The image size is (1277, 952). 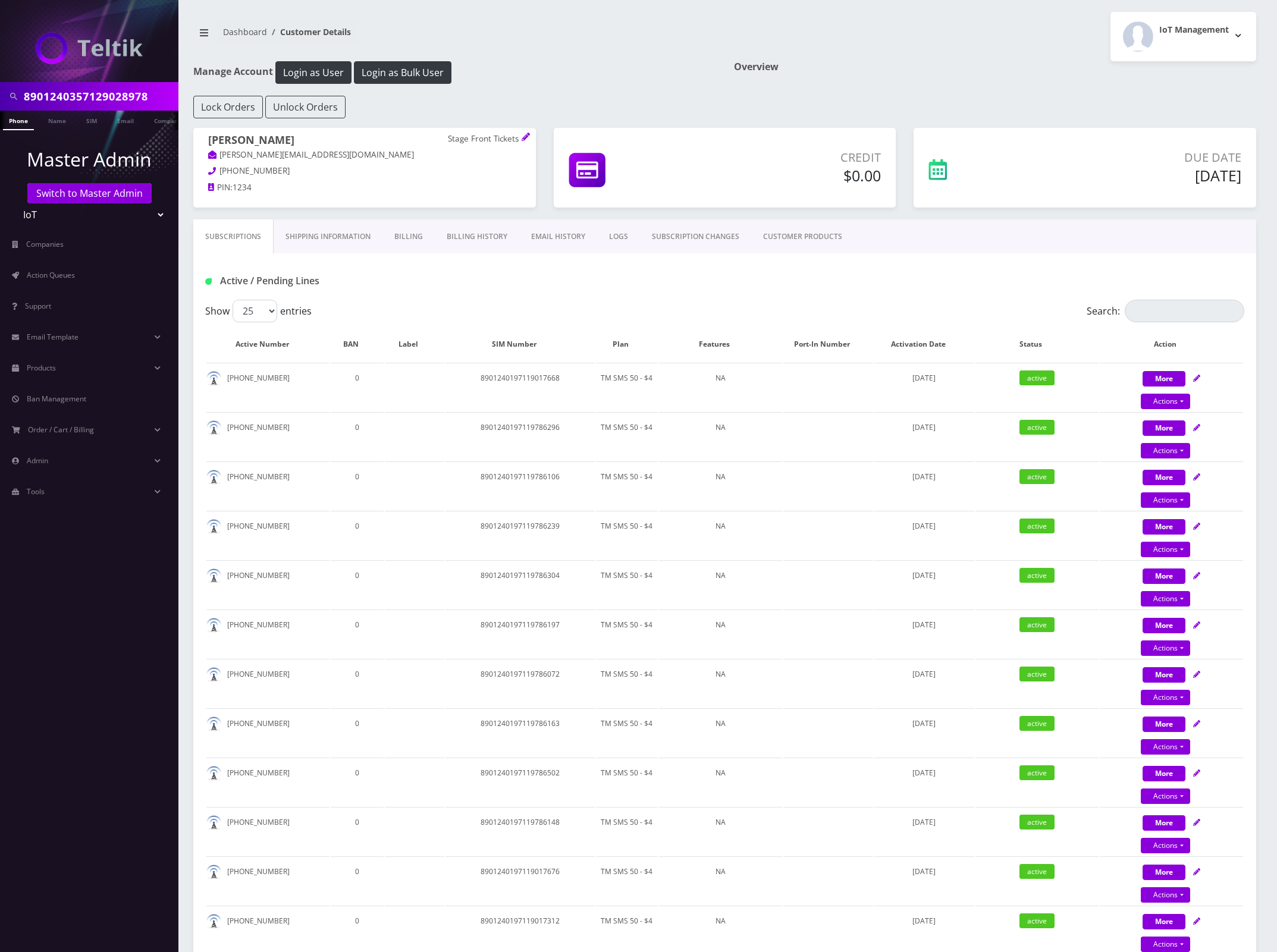 I want to click on select: Showentries, so click(x=255, y=311).